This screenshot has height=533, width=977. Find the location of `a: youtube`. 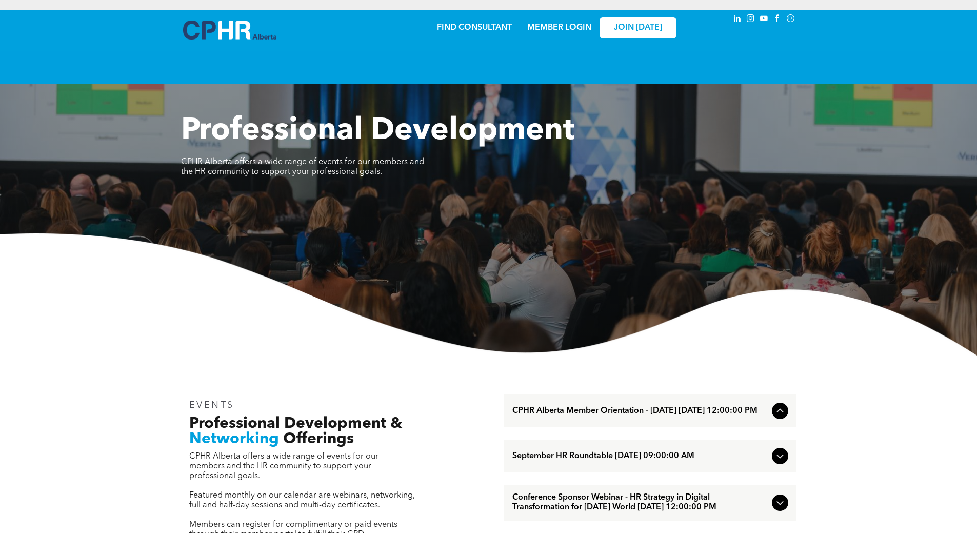

a: youtube is located at coordinates (764, 19).